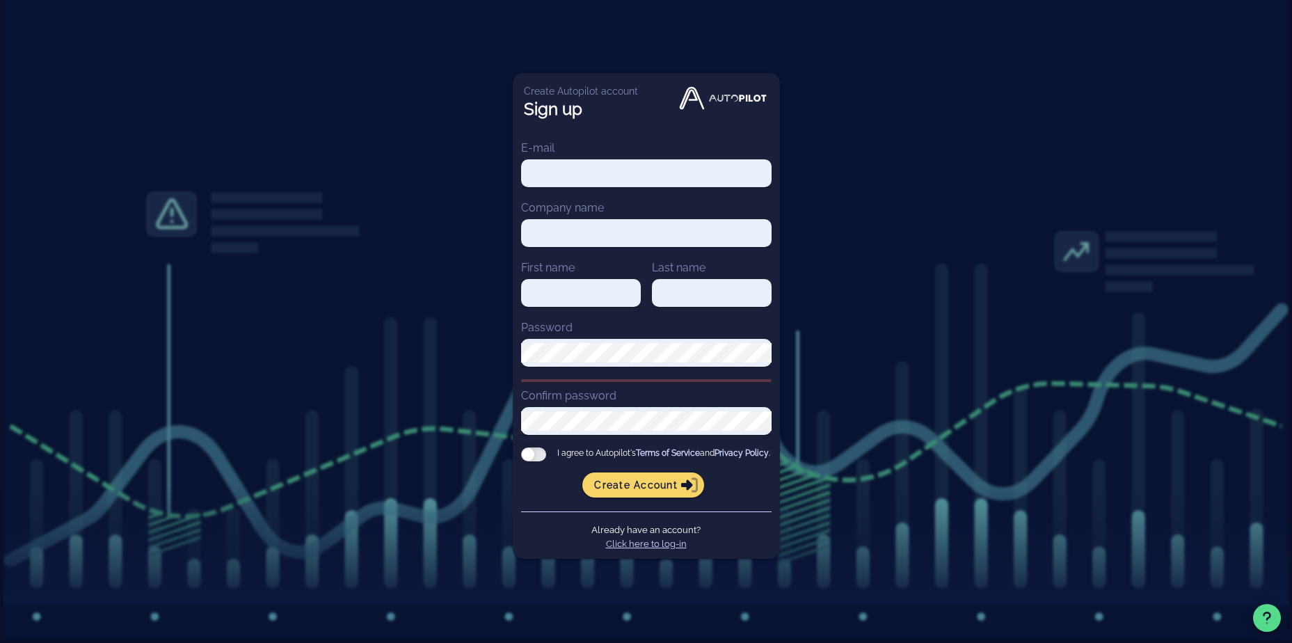 The width and height of the screenshot is (1292, 643). Describe the element at coordinates (562, 207) in the screenshot. I see `label: Company name` at that location.